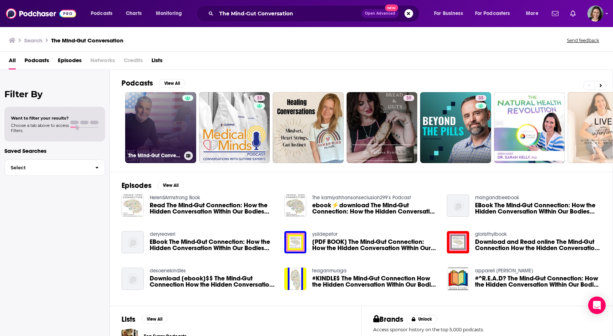 The height and width of the screenshot is (336, 613). I want to click on button: Send feedback, so click(583, 40).